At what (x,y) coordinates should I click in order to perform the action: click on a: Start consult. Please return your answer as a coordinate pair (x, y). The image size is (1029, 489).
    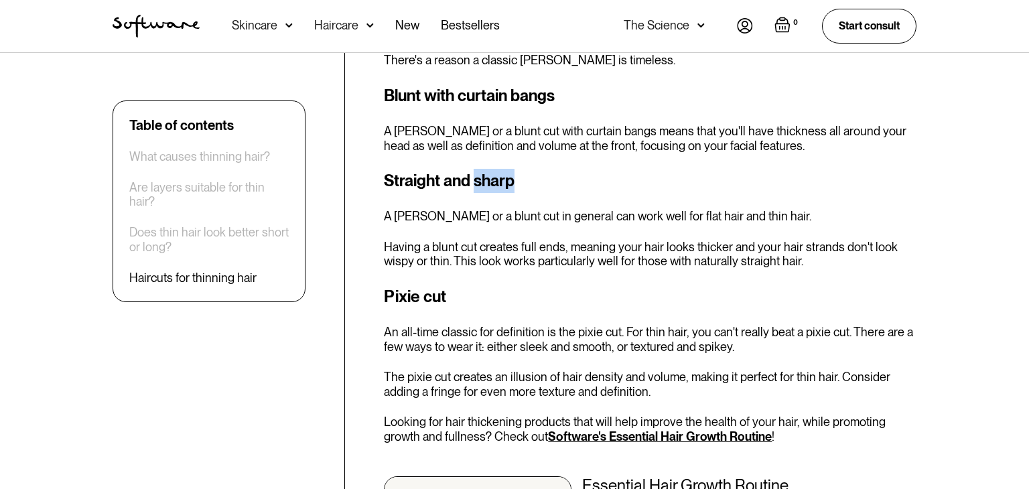
    Looking at the image, I should click on (869, 25).